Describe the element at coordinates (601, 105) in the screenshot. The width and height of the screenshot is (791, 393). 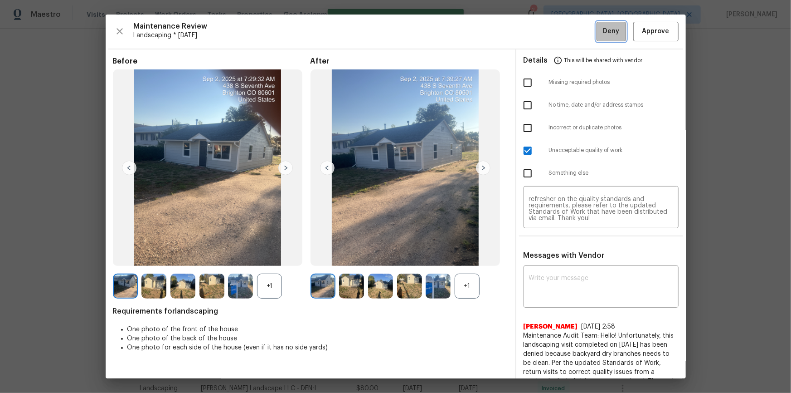
I see `div: No time, date and/or address stamps` at that location.